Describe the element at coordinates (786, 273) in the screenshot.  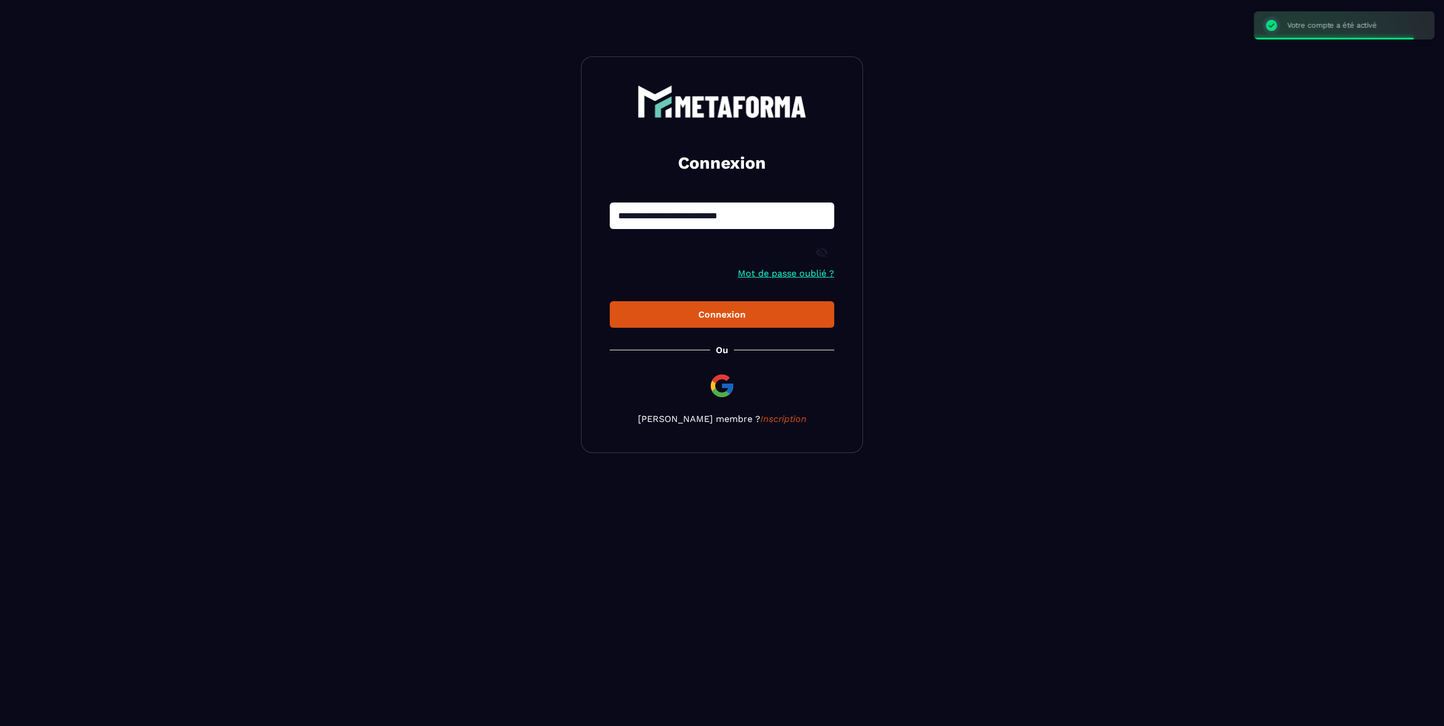
I see `a: Mot de passe oublié ?` at that location.